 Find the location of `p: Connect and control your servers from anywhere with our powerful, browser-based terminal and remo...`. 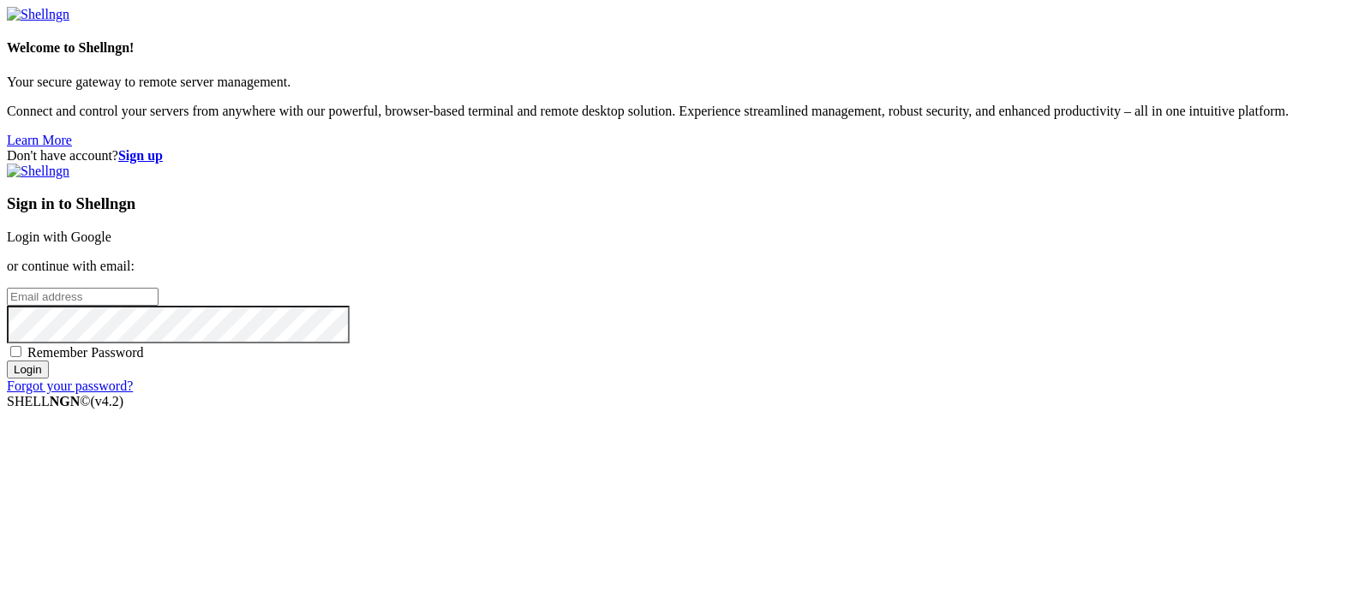

p: Connect and control your servers from anywhere with our powerful, browser-based terminal and remo... is located at coordinates (686, 111).